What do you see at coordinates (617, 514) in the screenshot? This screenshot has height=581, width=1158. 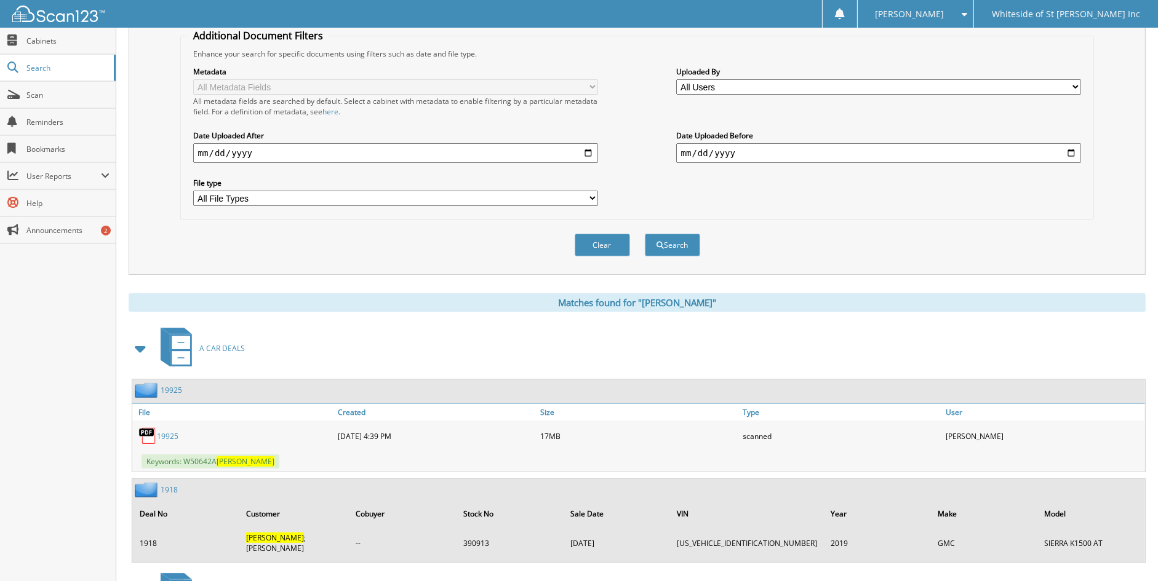 I see `th: Sale Date` at bounding box center [617, 514].